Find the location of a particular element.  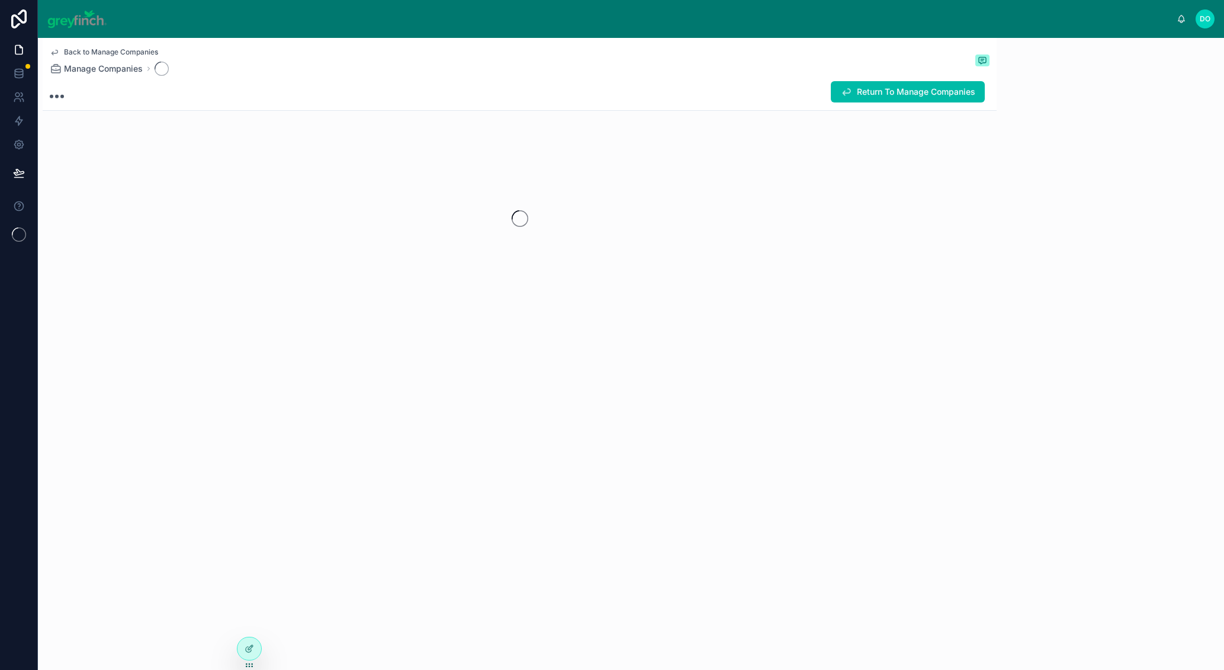

span: Manage Companies is located at coordinates (103, 69).